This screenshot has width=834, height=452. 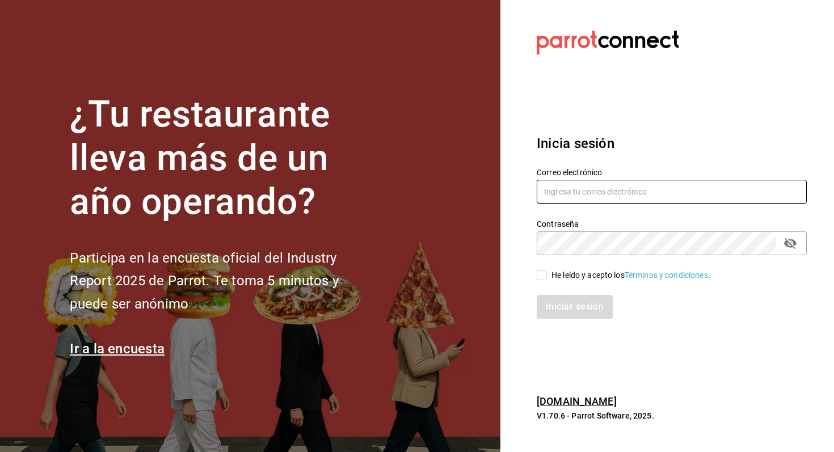 What do you see at coordinates (672, 144) in the screenshot?
I see `h3: Inicia sesión` at bounding box center [672, 144].